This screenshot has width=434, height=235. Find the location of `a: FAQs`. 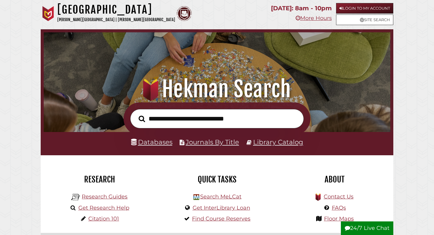

a: FAQs is located at coordinates (339, 207).